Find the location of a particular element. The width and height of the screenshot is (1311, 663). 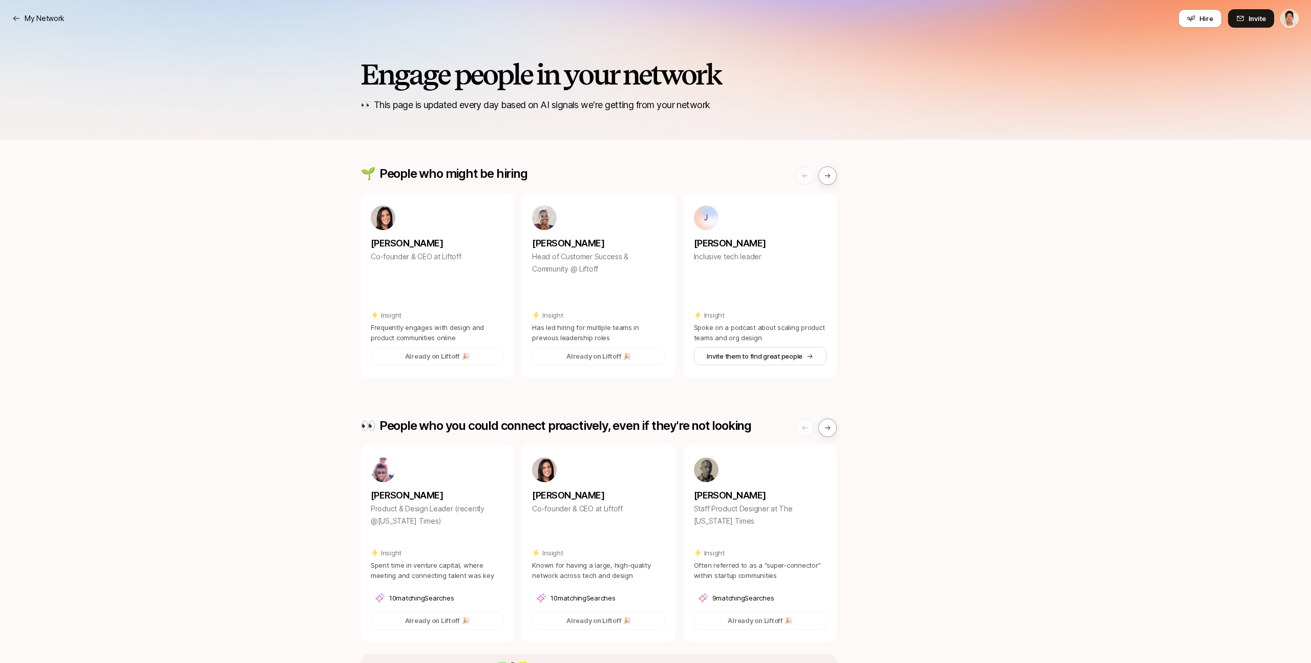

p: Frequently engages with design and product communities online is located at coordinates (437, 332).